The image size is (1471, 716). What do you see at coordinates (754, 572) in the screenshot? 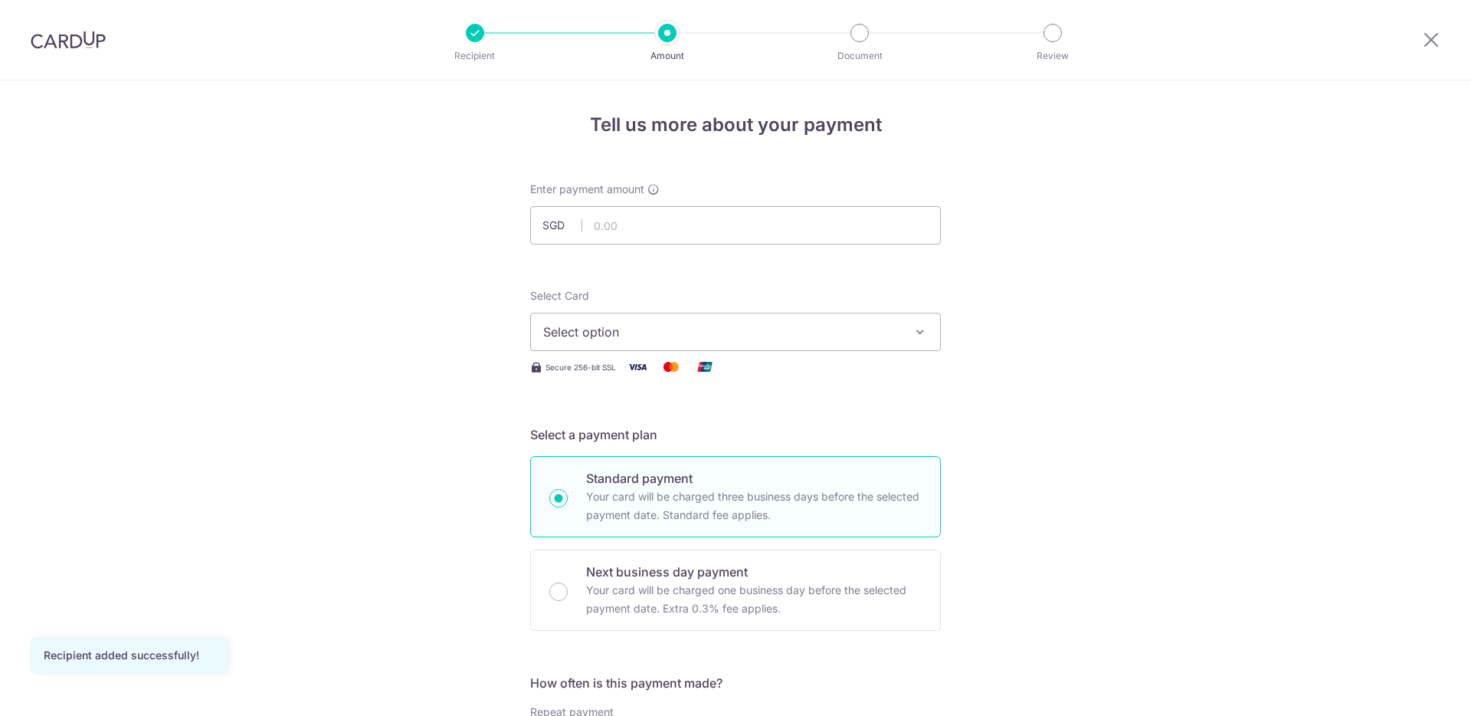
I see `p: Next business day payment` at bounding box center [754, 572].